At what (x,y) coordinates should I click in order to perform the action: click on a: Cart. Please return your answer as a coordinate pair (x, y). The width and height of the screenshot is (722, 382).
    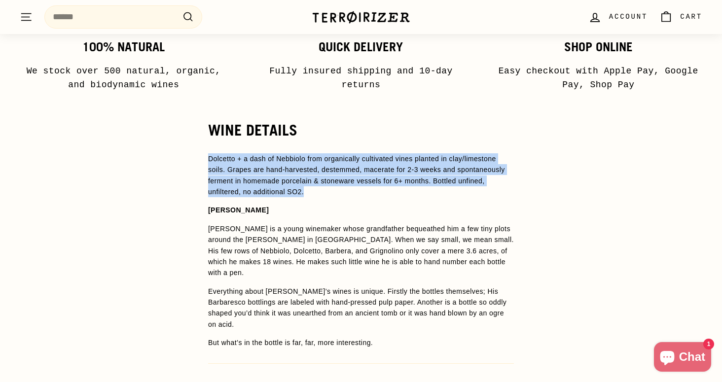
    Looking at the image, I should click on (680, 17).